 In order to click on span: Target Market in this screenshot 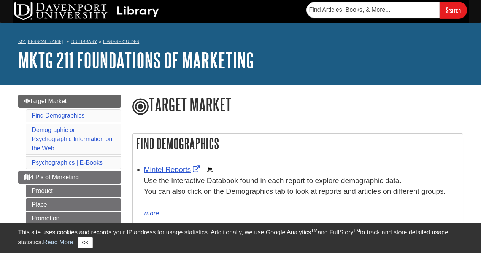, I will do `click(46, 101)`.